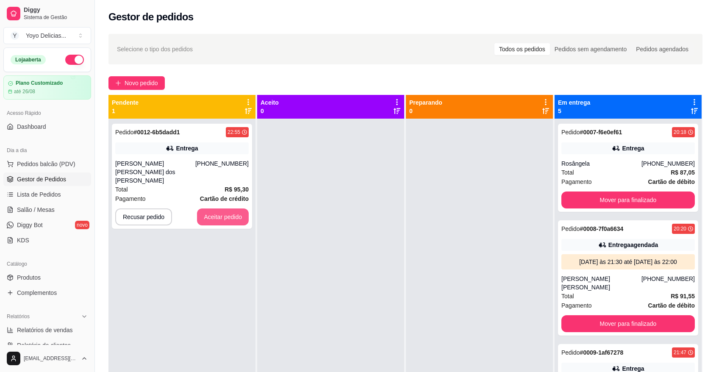  What do you see at coordinates (136, 83) in the screenshot?
I see `button: Novo pedido` at bounding box center [136, 83].